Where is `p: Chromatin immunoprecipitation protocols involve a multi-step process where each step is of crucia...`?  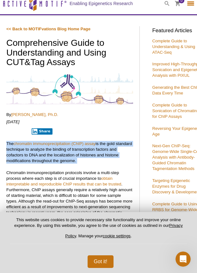 p: Chromatin immunoprecipitation protocols involve a multi-step process where each step is of crucia... is located at coordinates (70, 199).